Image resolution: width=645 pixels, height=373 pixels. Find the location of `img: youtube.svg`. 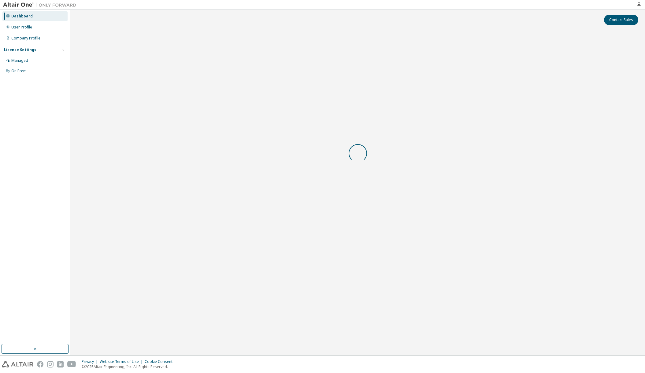

img: youtube.svg is located at coordinates (72, 364).